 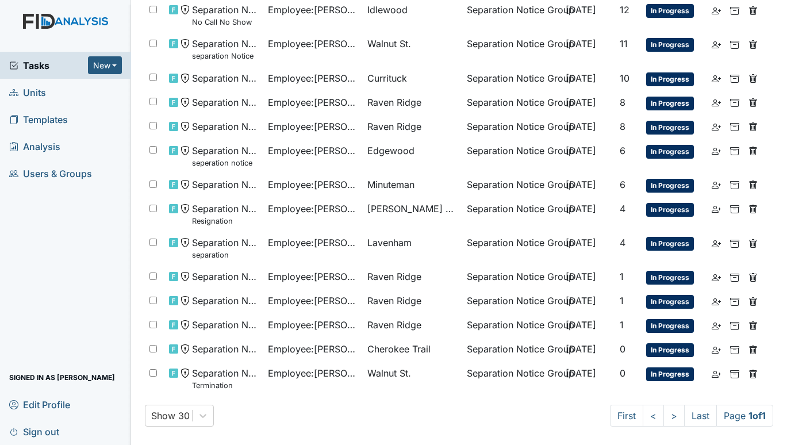 What do you see at coordinates (225, 163) in the screenshot?
I see `small: seperation notice` at bounding box center [225, 163].